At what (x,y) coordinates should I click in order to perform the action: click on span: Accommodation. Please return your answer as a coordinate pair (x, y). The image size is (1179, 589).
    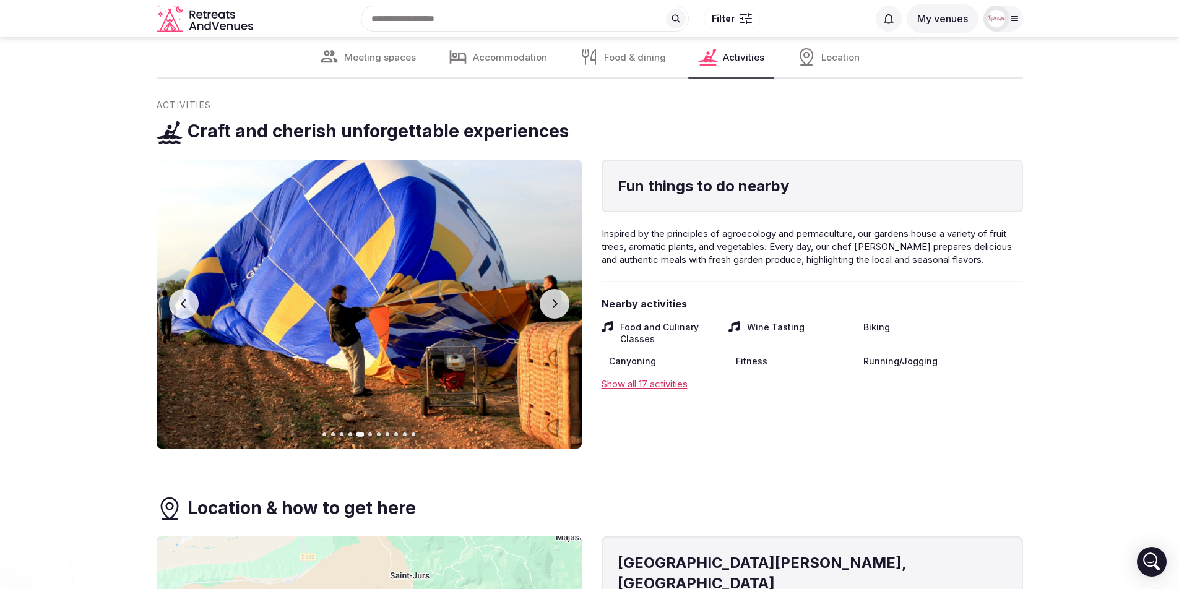
    Looking at the image, I should click on (510, 57).